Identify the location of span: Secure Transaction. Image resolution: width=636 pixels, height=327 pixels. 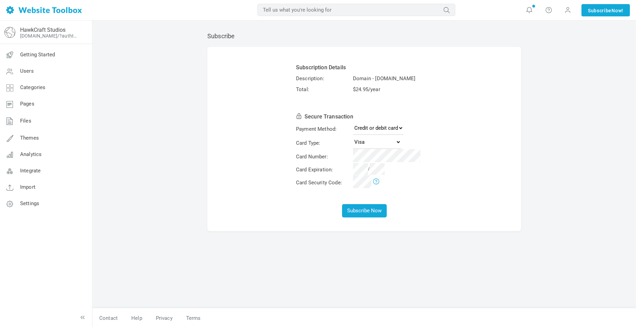
(329, 116).